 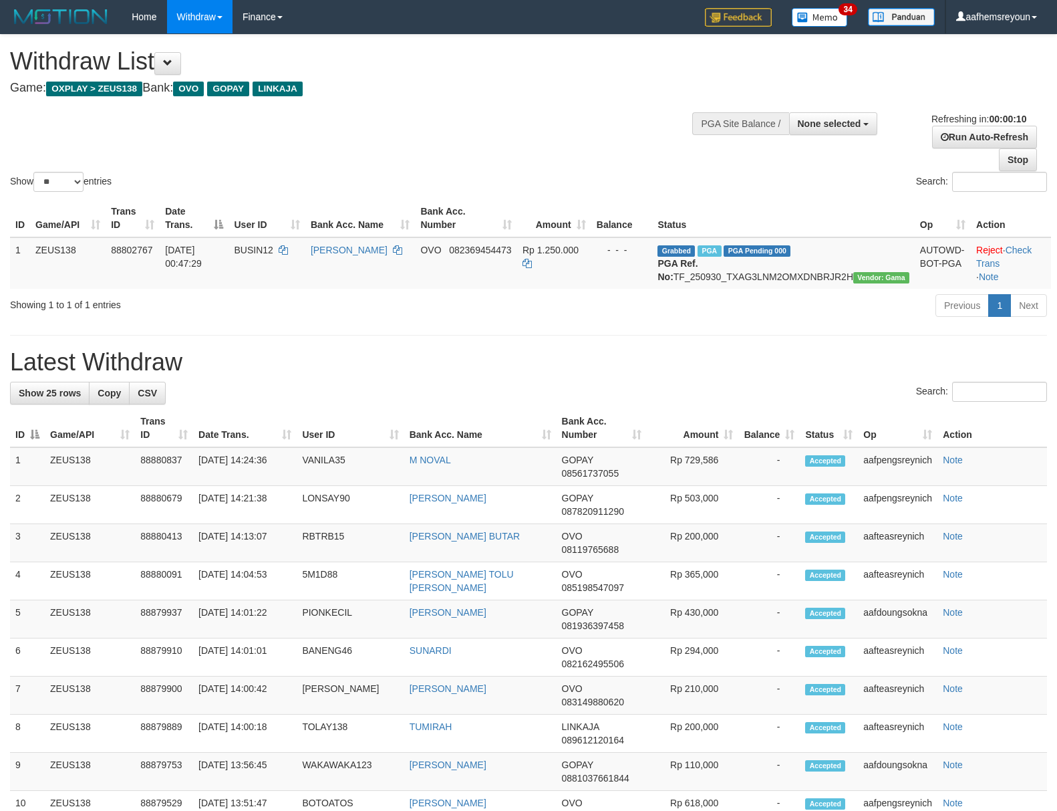 What do you see at coordinates (480, 250) in the screenshot?
I see `span: Copy 082369454473 to clipboard` at bounding box center [480, 250].